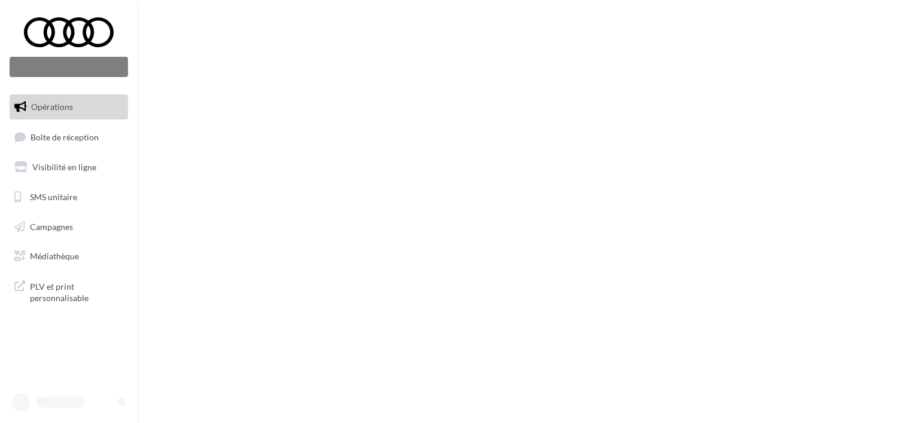 The height and width of the screenshot is (423, 914). Describe the element at coordinates (77, 291) in the screenshot. I see `span: PLV et print personnalisable` at that location.